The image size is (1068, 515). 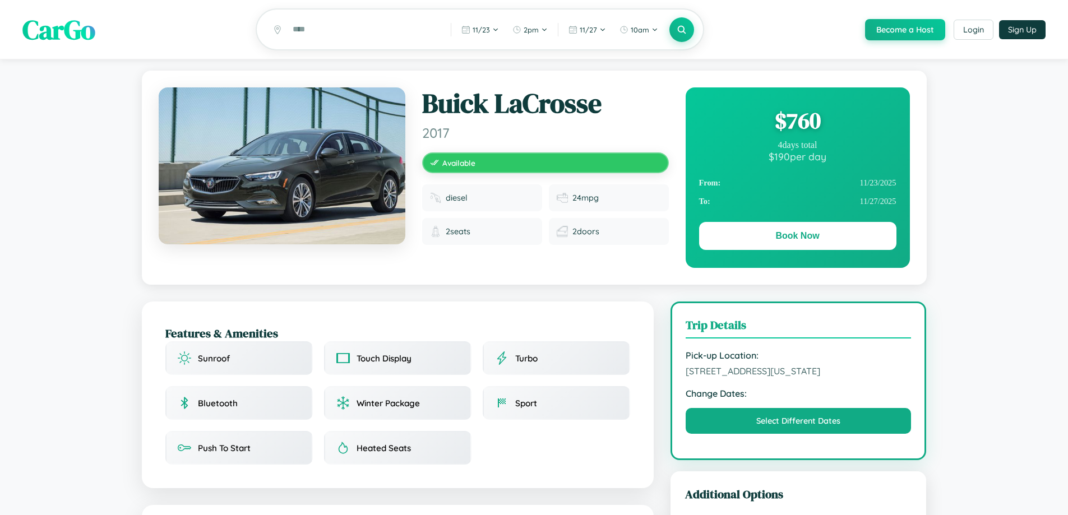 I want to click on span: Heated Seats, so click(x=383, y=448).